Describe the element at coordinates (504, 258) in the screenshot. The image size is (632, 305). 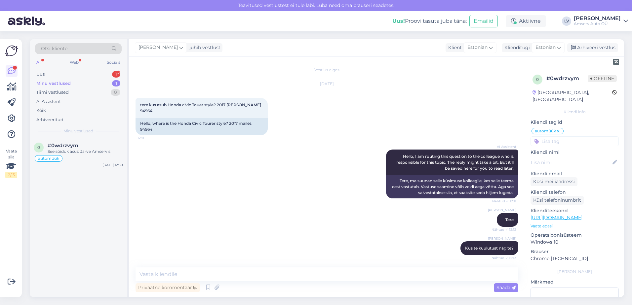
I see `span: Nähtud ✓ 12:13` at that location.